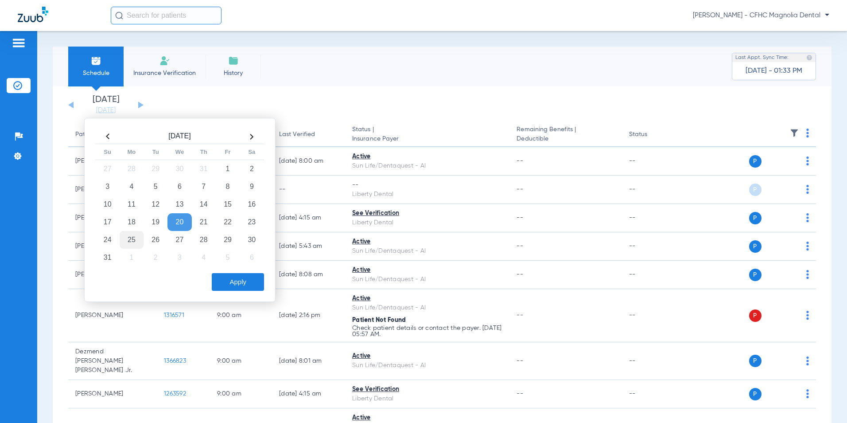  What do you see at coordinates (565, 139) in the screenshot?
I see `span: Deductible` at bounding box center [565, 139].